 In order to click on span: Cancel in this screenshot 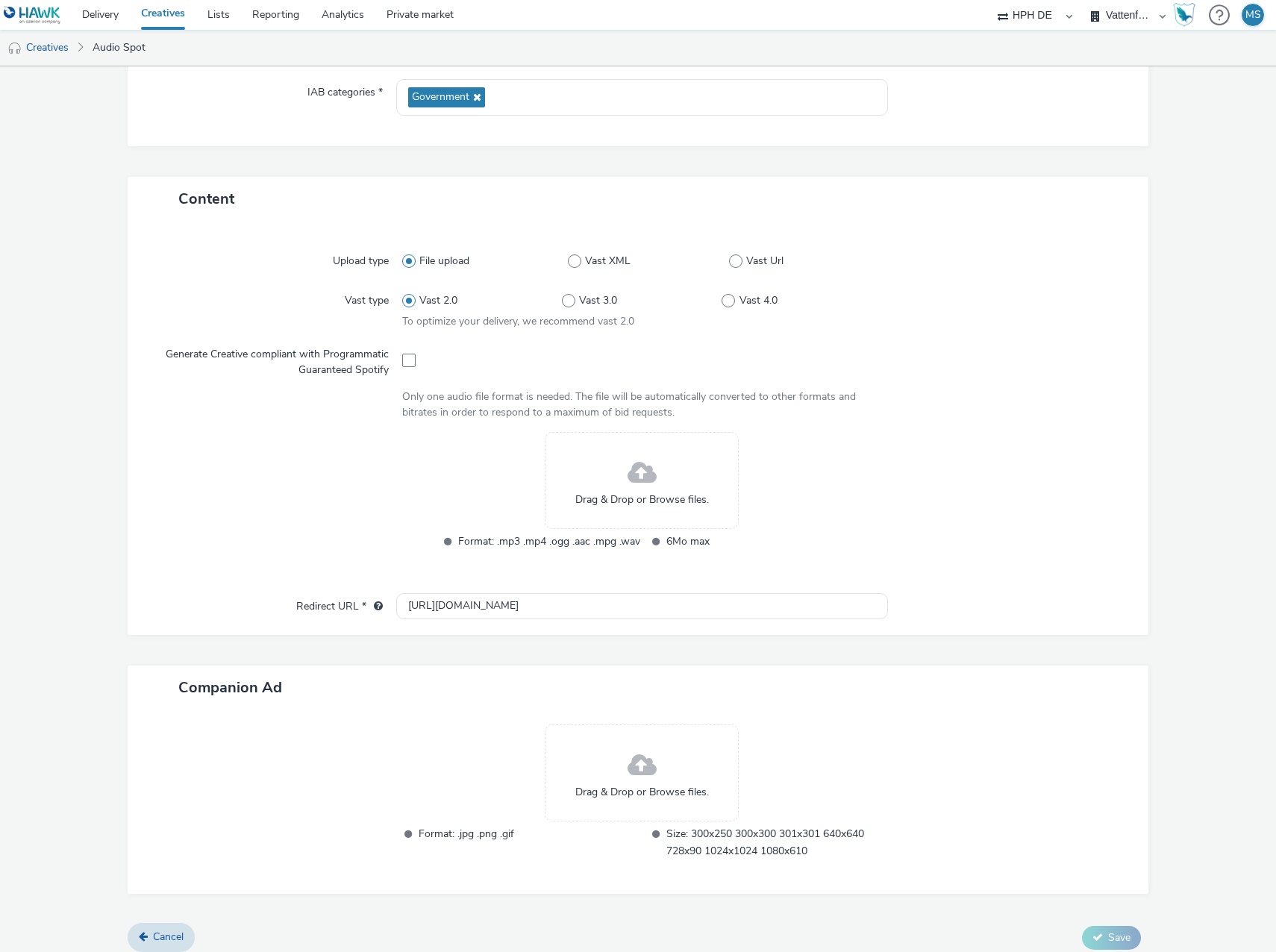, I will do `click(168, 936)`.